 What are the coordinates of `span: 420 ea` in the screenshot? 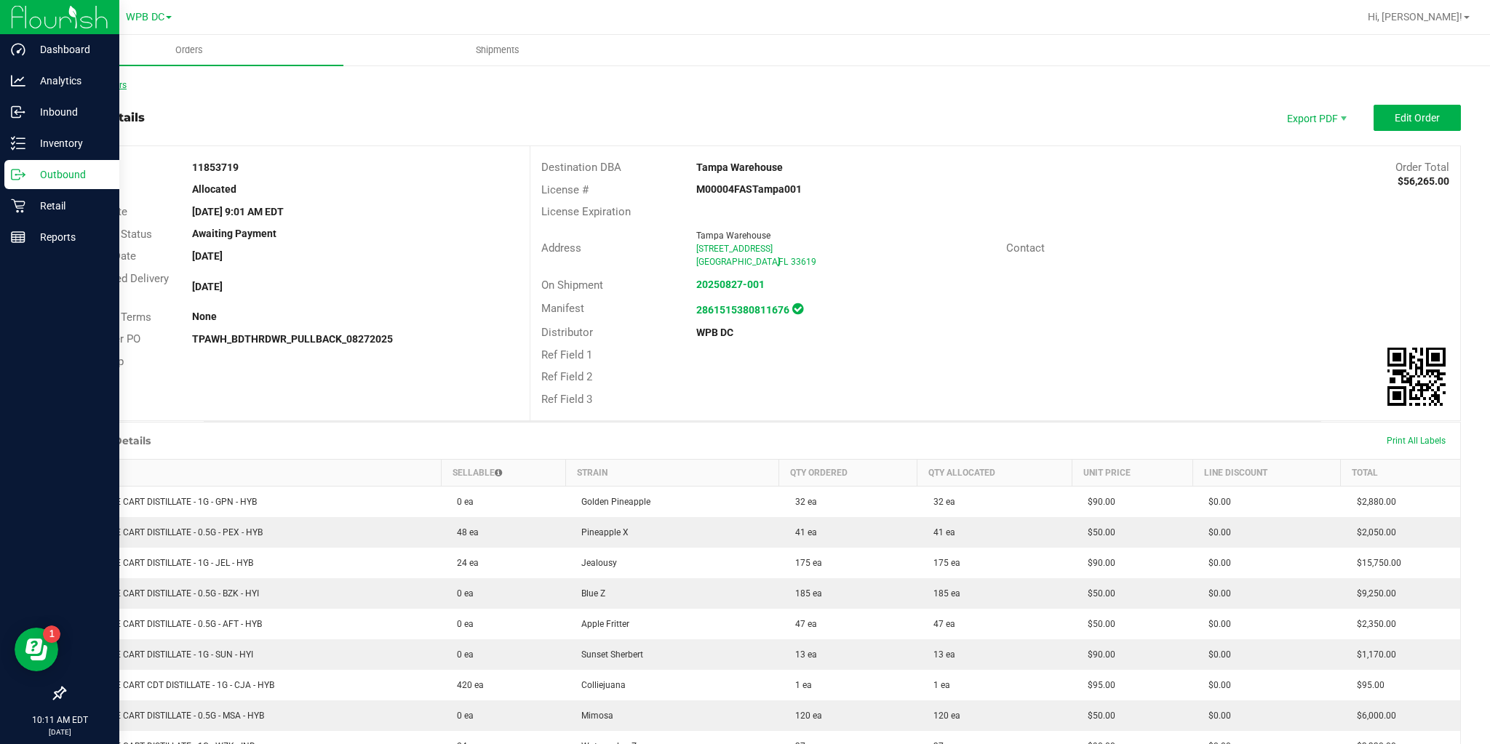 It's located at (466, 685).